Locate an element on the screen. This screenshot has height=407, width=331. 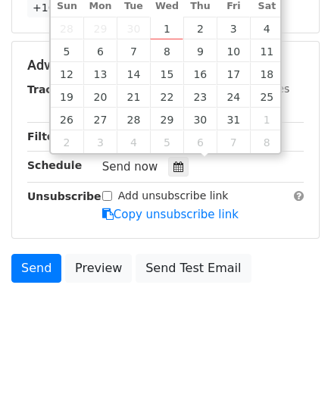
span: October 4, 2025 is located at coordinates (267, 28).